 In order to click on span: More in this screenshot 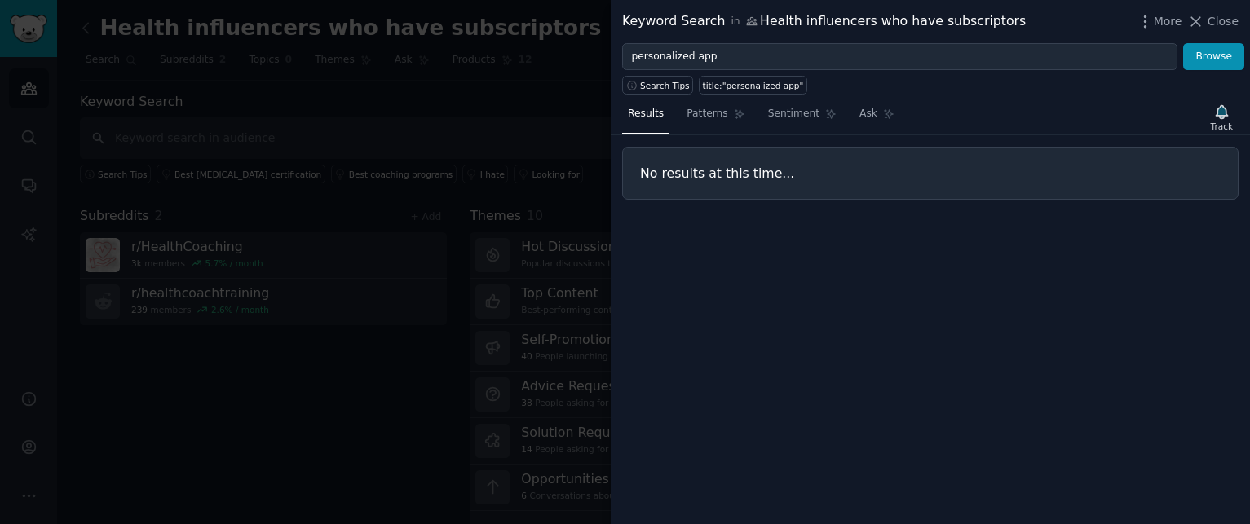, I will do `click(1168, 21)`.